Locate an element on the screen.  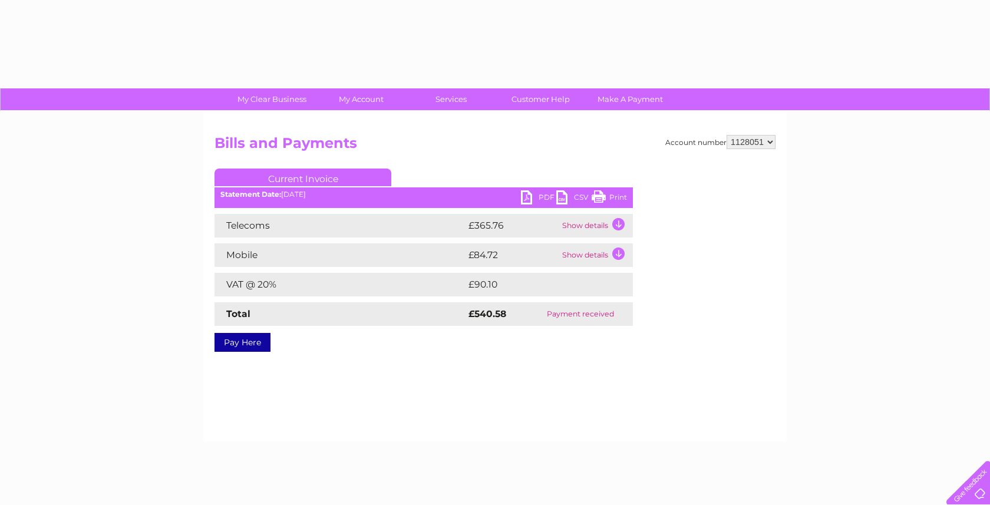
a: PDF is located at coordinates (539, 199).